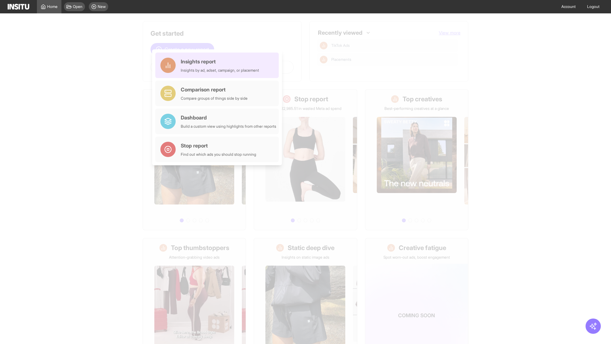  What do you see at coordinates (228, 126) in the screenshot?
I see `div: Build a custom view using highlights from other reports` at bounding box center [228, 126].